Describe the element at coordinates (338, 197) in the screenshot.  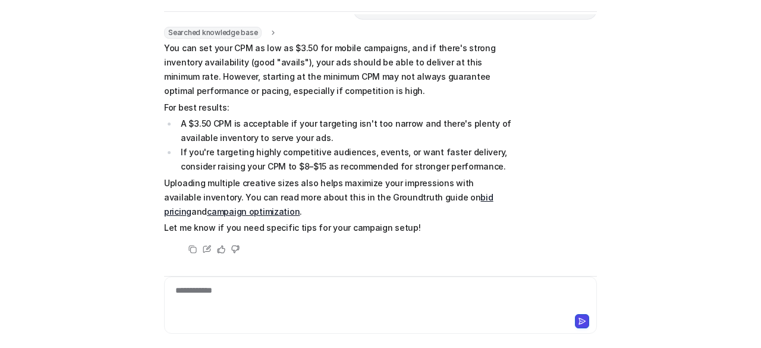
I see `p: Uploading multiple creative sizes also helps maximize your impressions with available inventory. ...` at that location.